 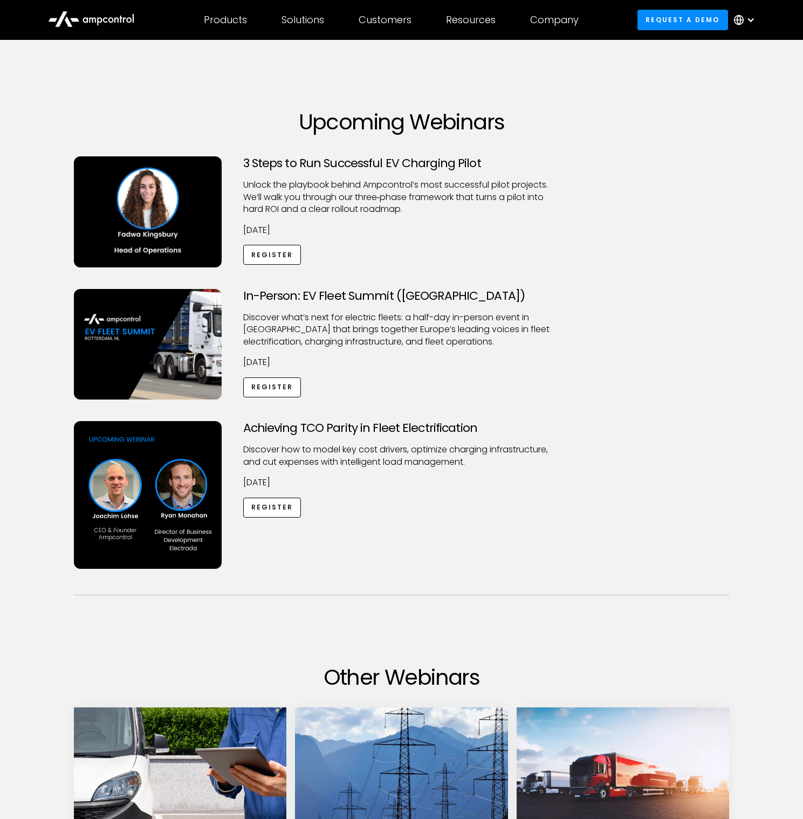 What do you see at coordinates (683, 19) in the screenshot?
I see `a: Request a demo` at bounding box center [683, 19].